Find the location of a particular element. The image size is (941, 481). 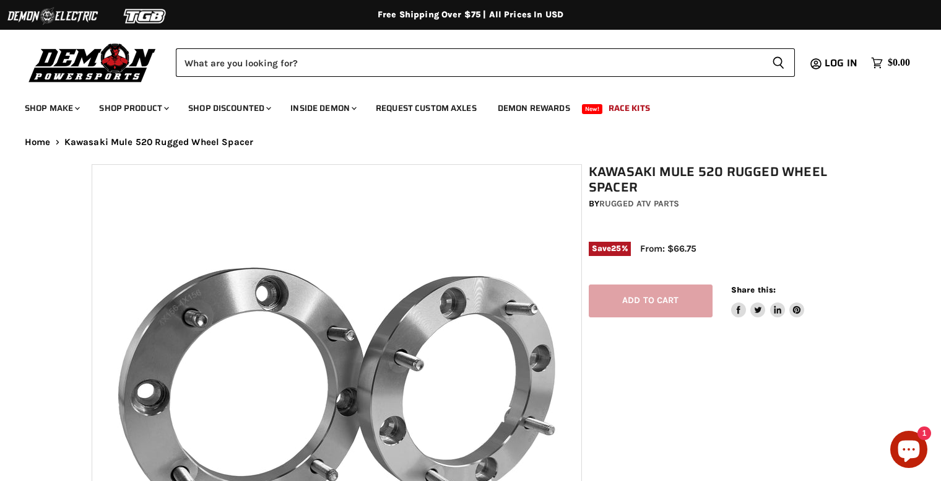

a: Inside Demon is located at coordinates (323, 108).